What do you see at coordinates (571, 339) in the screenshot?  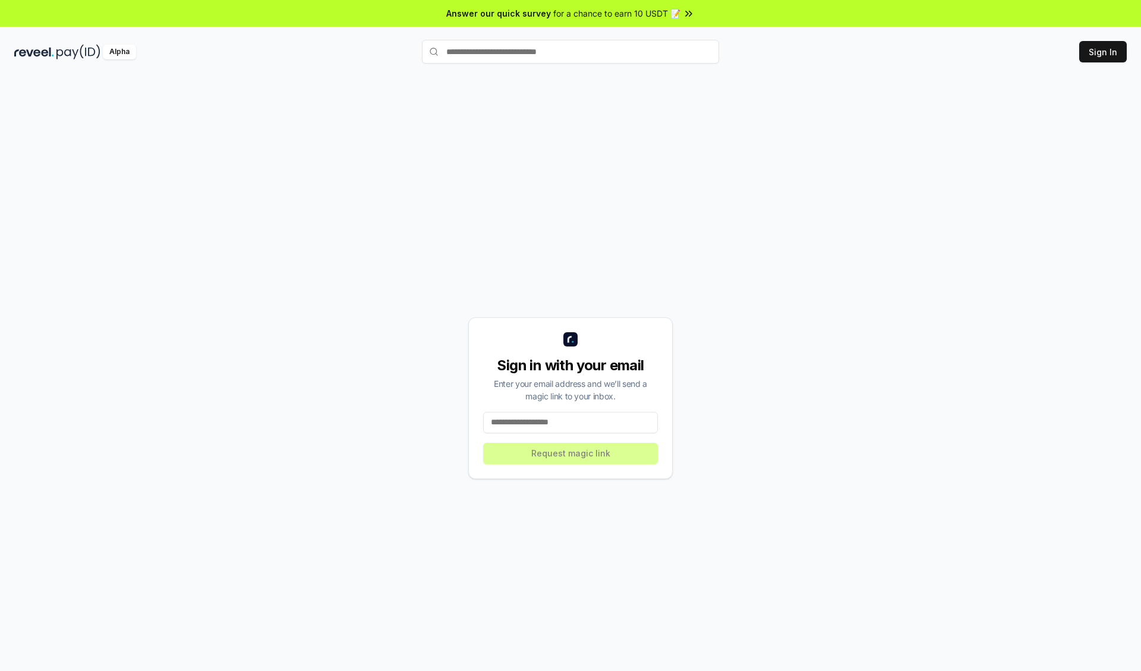 I see `img: logo_small` at bounding box center [571, 339].